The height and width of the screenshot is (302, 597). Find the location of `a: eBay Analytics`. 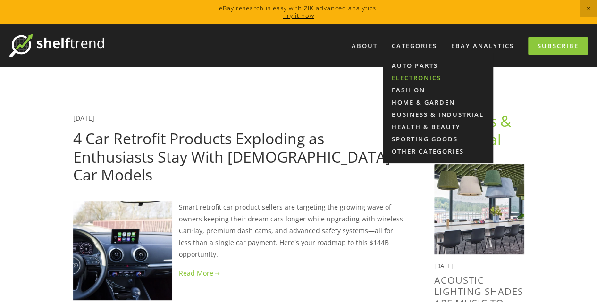

a: eBay Analytics is located at coordinates (482, 46).